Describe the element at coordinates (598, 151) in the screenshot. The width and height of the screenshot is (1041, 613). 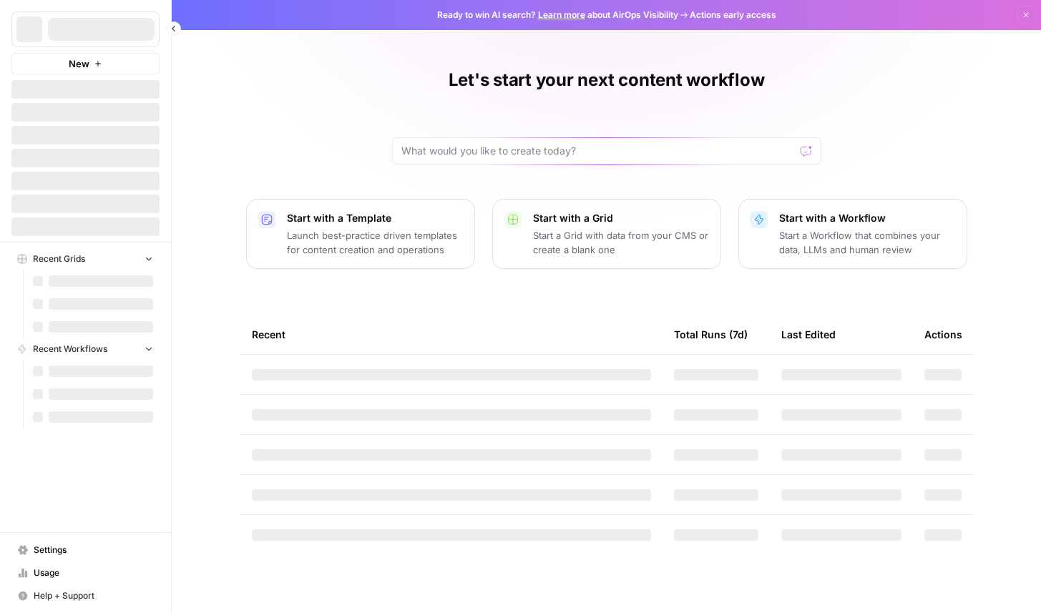
I see `input: What would you like to create today?` at that location.